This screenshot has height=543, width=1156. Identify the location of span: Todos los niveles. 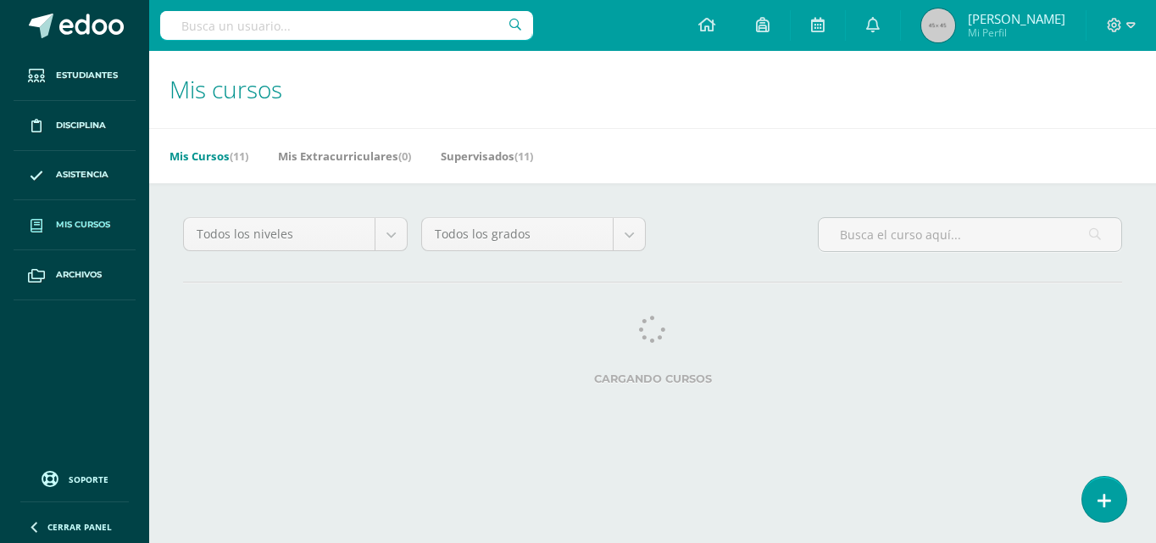
(279, 234).